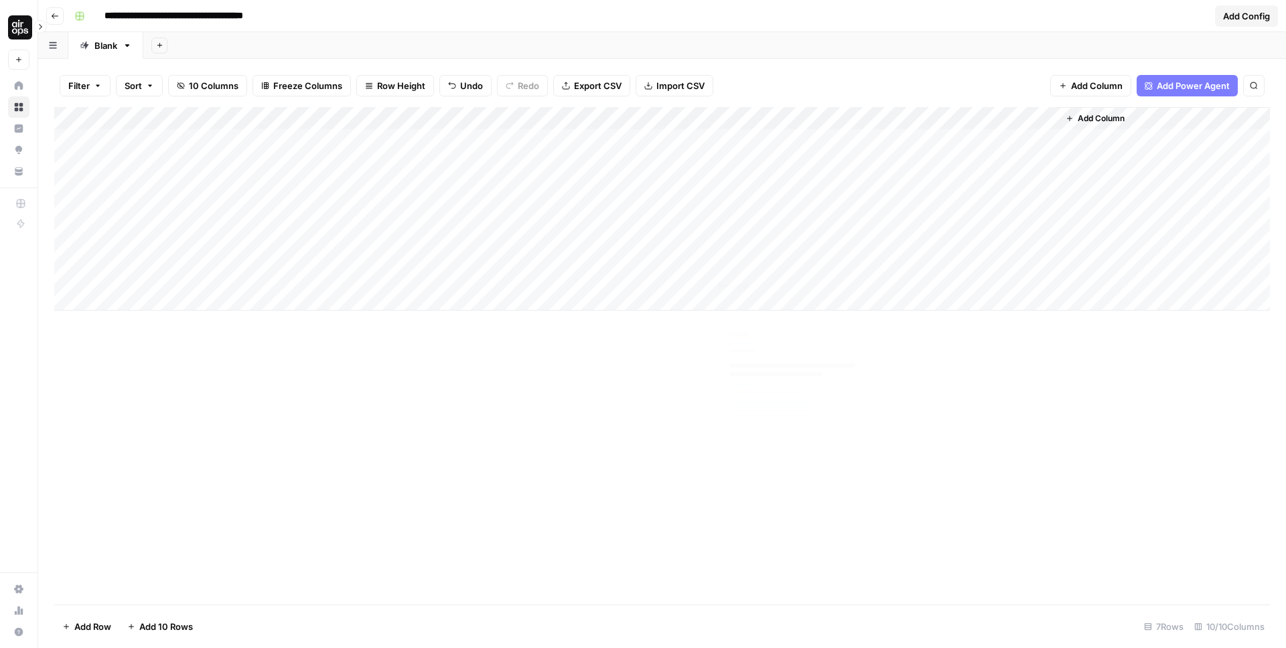 The image size is (1286, 648). What do you see at coordinates (20, 27) in the screenshot?
I see `img: AirOps Administrative Logo` at bounding box center [20, 27].